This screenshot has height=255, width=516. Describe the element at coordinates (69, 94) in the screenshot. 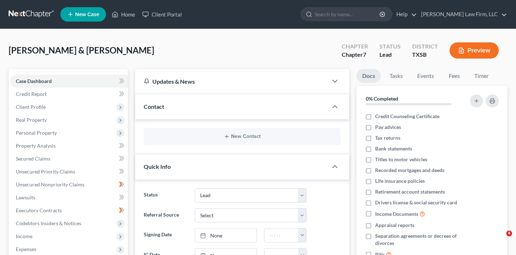

I see `a: Credit Report` at that location.